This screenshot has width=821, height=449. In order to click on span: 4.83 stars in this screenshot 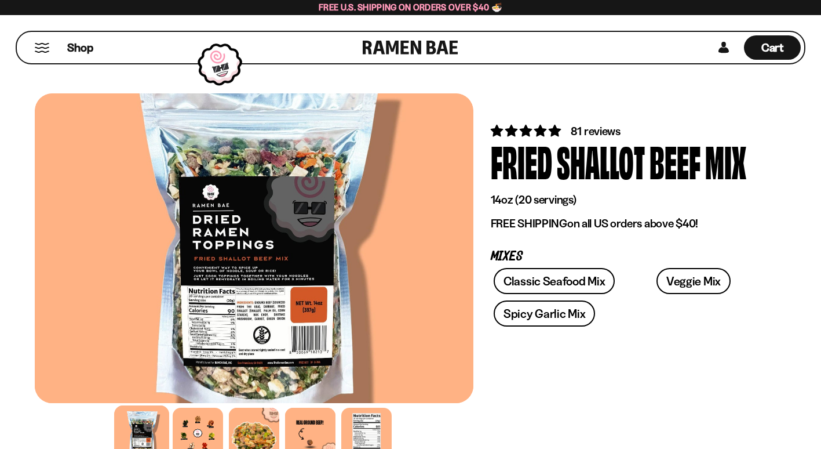, I will do `click(527, 130)`.